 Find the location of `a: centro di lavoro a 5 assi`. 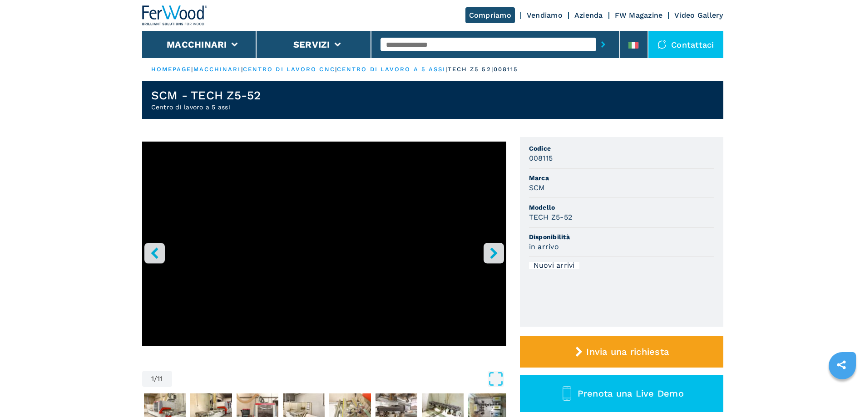

a: centro di lavoro a 5 assi is located at coordinates (392, 69).